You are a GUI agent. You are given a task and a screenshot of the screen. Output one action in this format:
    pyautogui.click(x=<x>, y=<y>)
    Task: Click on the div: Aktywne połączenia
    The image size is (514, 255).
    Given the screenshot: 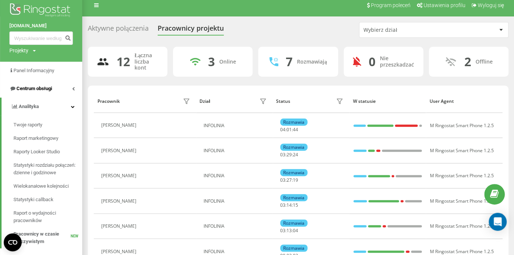 What is the action you would take?
    pyautogui.click(x=118, y=30)
    